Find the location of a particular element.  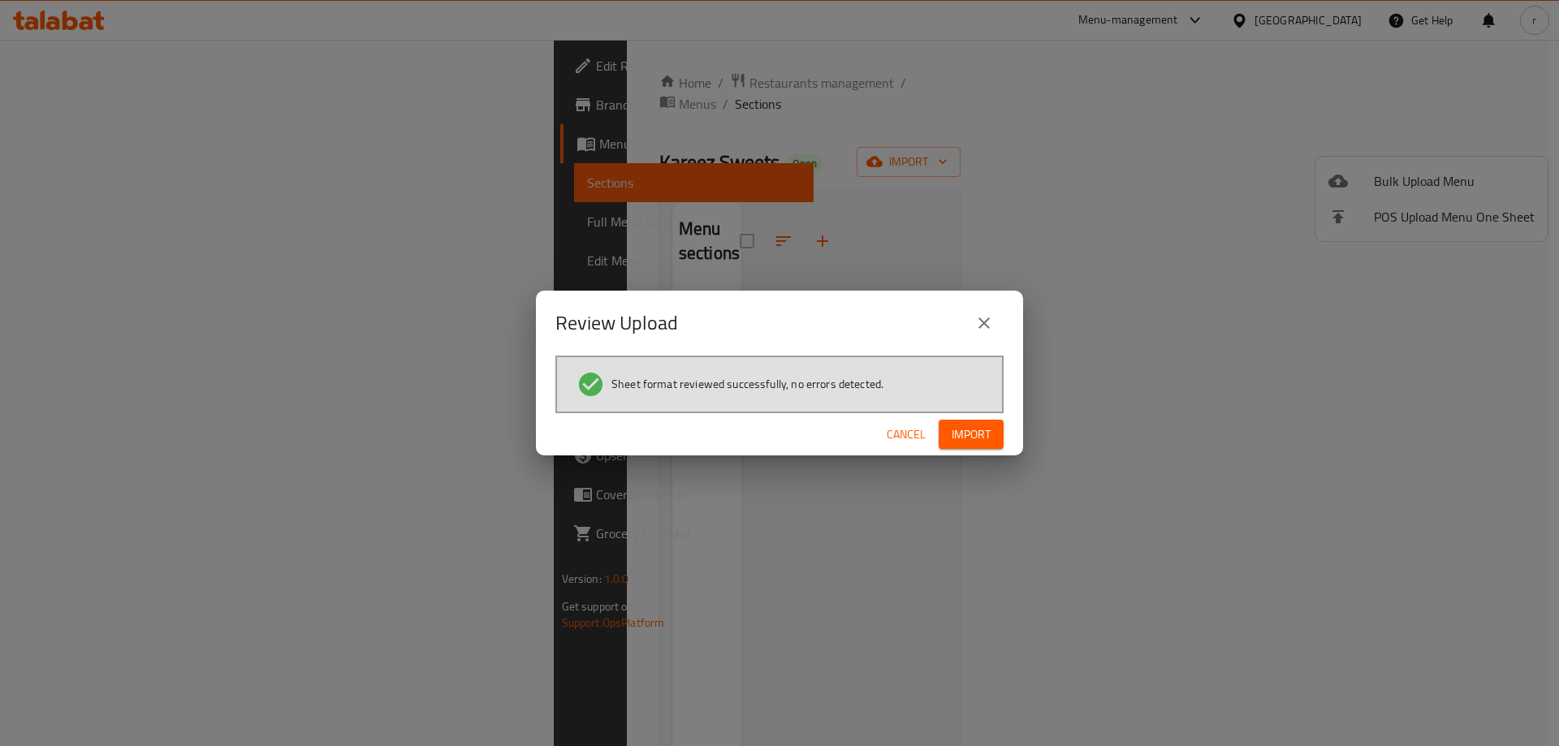

span: Cancel is located at coordinates (906, 434).